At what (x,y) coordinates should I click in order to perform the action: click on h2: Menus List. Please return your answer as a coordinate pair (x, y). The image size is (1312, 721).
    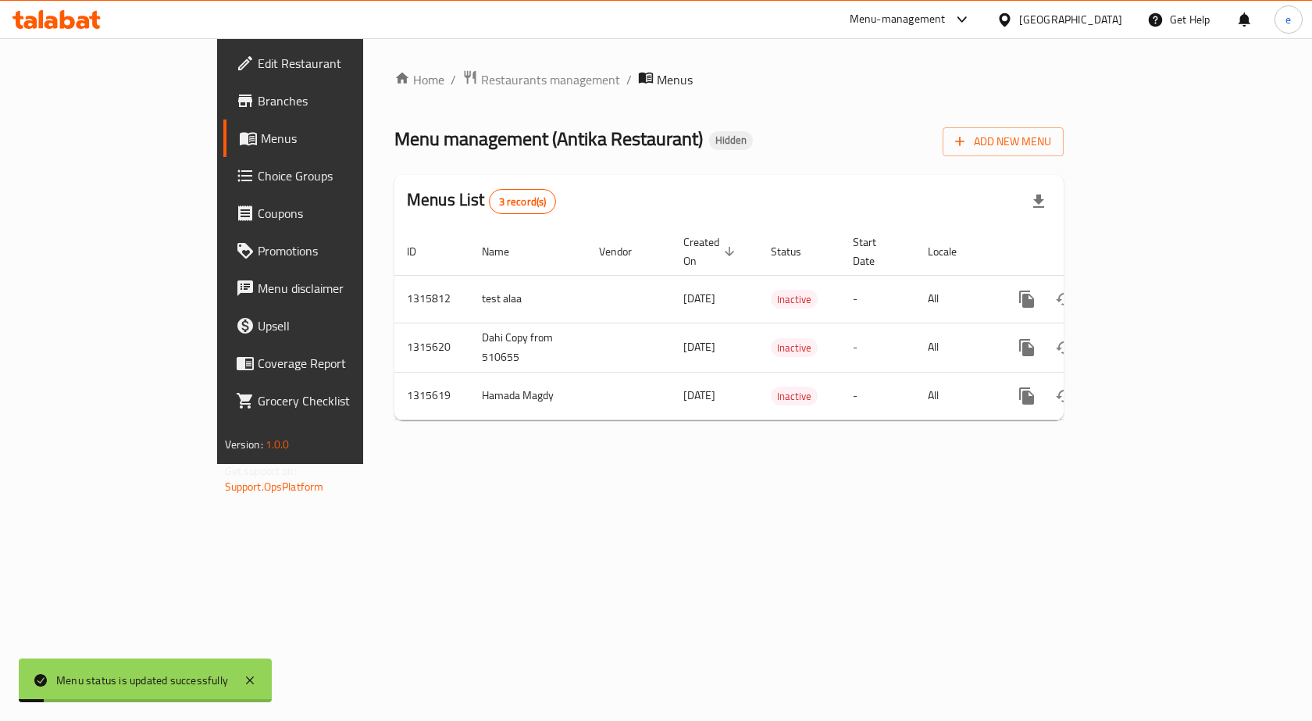
    Looking at the image, I should click on (481, 201).